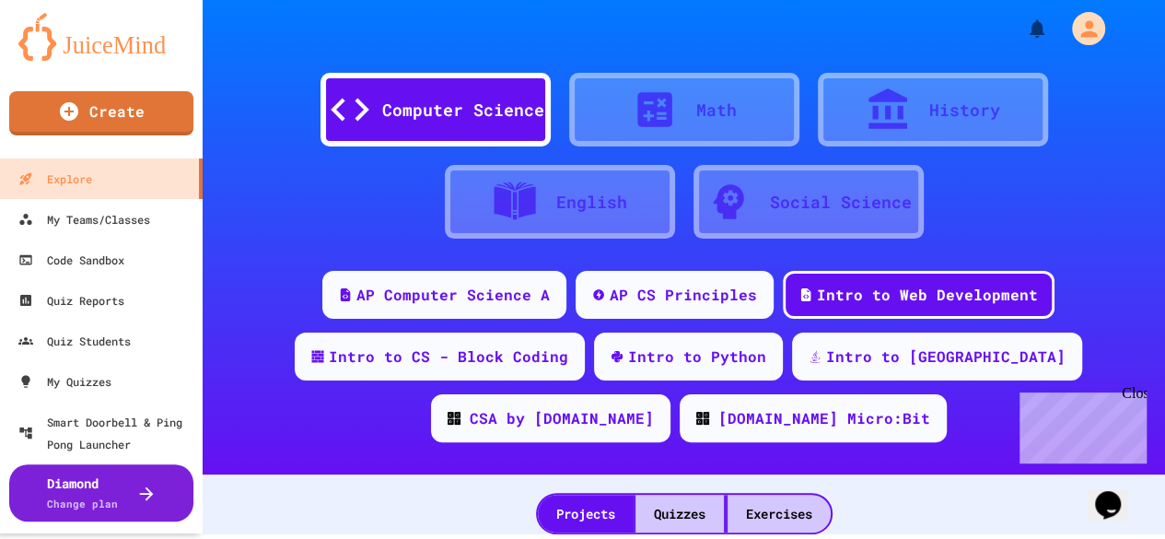 The height and width of the screenshot is (539, 1165). I want to click on div: AP Computer Science A, so click(453, 295).